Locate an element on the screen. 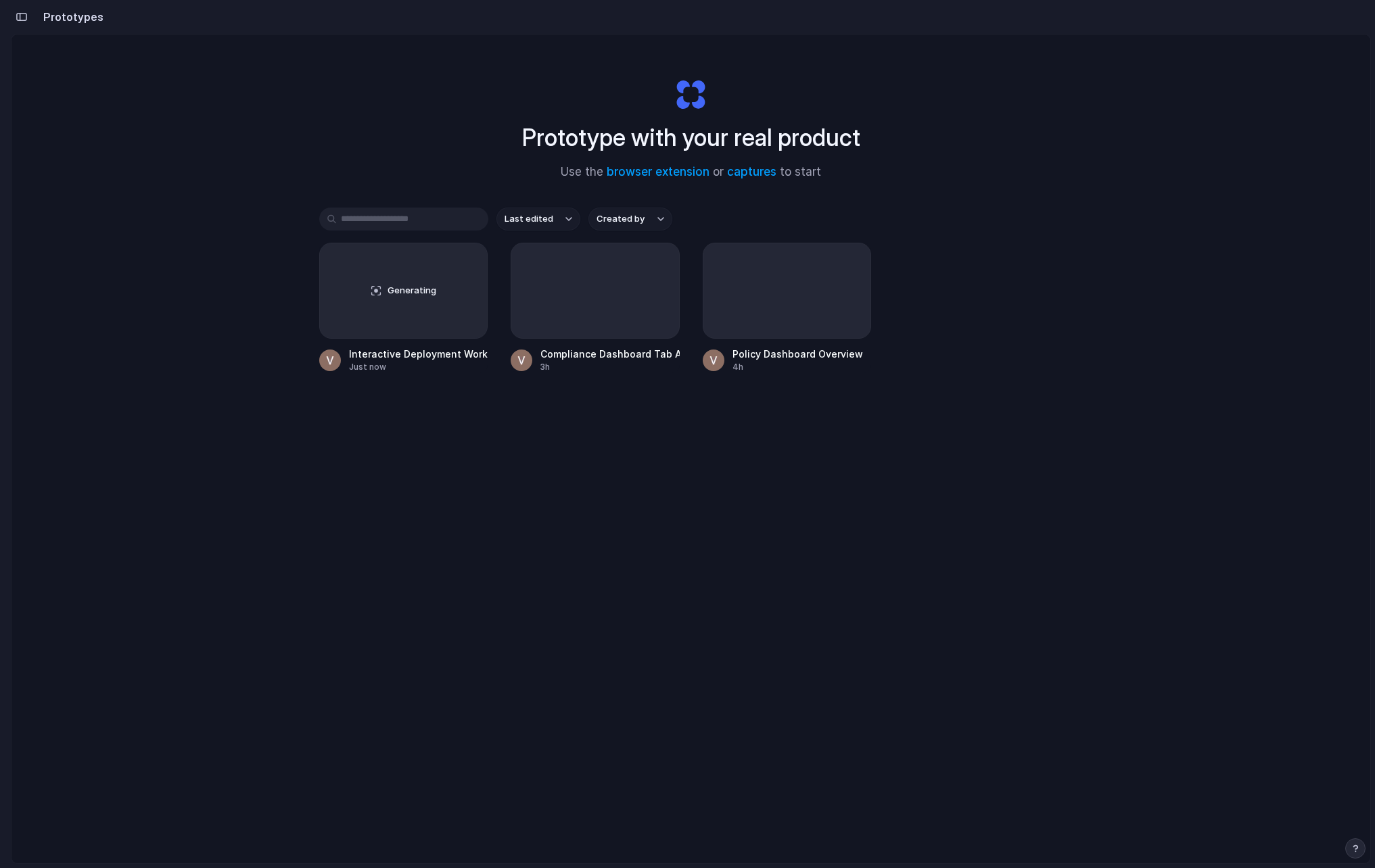 Image resolution: width=1375 pixels, height=868 pixels. h2: Prototypes is located at coordinates (70, 16).